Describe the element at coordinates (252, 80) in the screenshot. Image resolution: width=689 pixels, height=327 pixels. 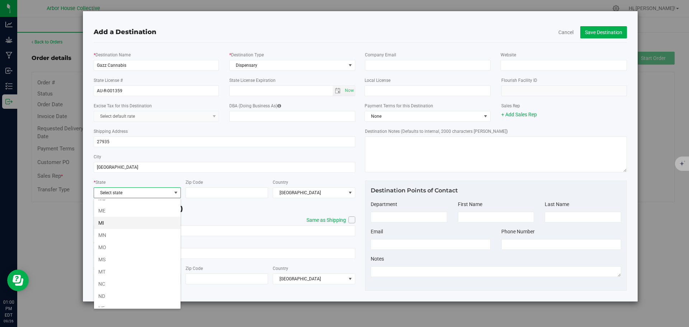
I see `label: State License Expiration` at that location.